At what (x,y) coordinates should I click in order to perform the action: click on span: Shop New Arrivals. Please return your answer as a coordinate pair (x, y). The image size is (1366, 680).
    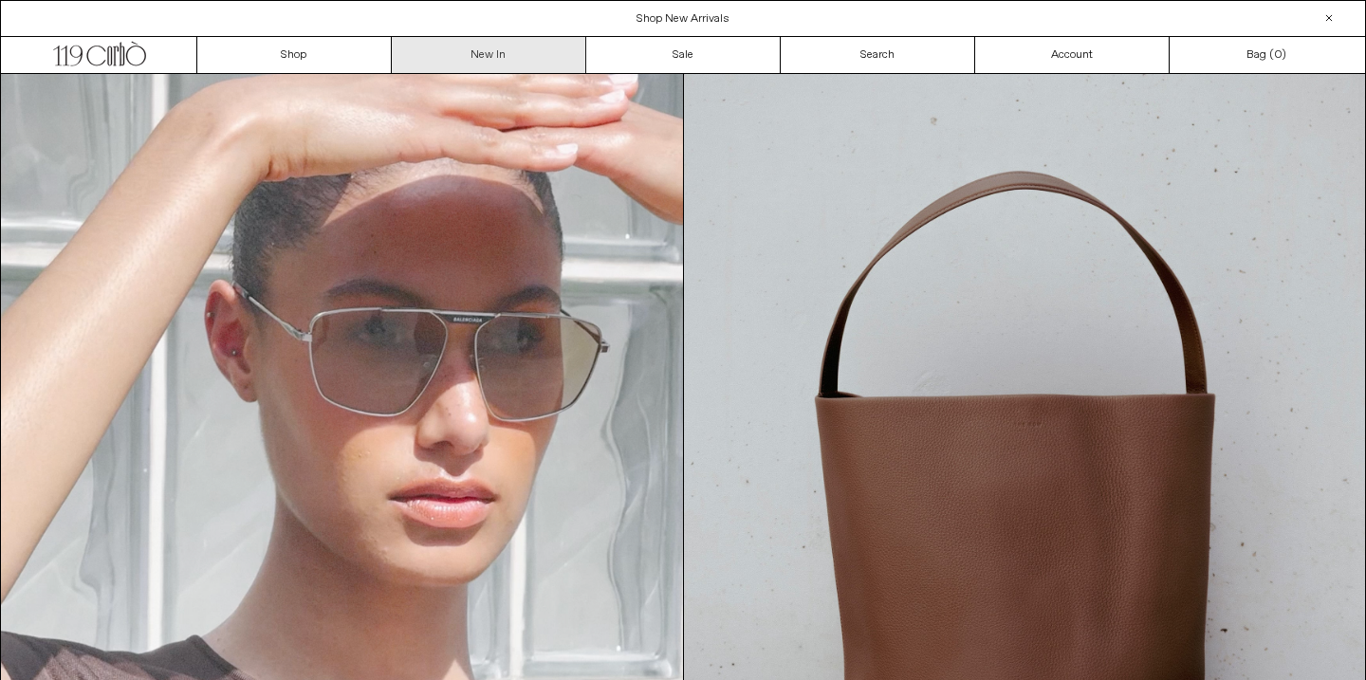
    Looking at the image, I should click on (683, 19).